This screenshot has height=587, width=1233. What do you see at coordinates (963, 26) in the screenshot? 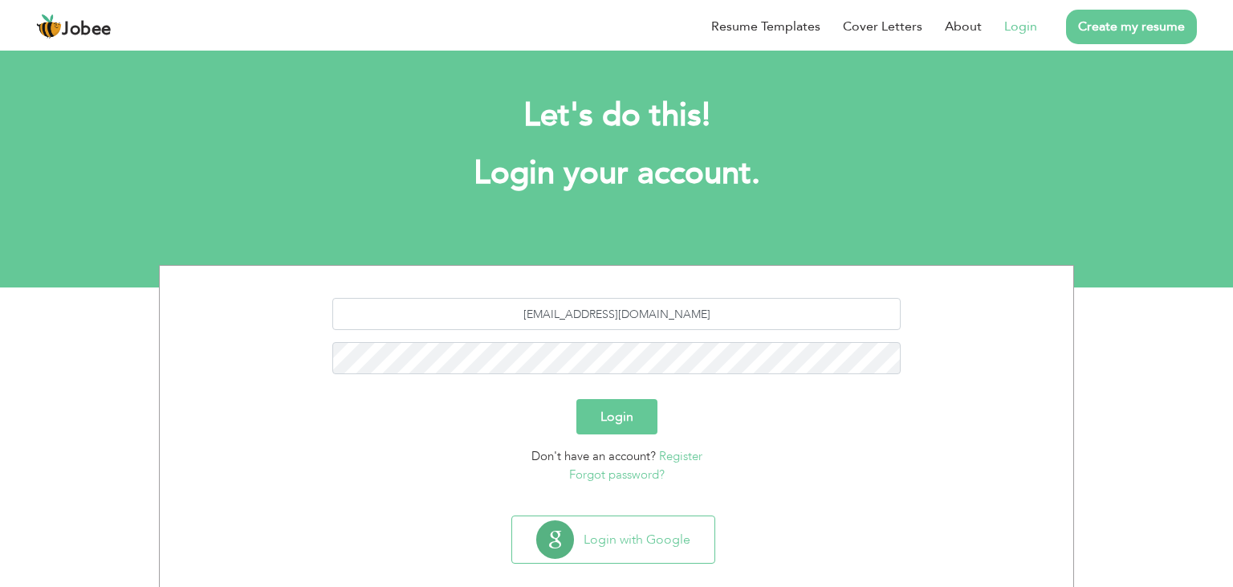
I see `a: About` at bounding box center [963, 26].